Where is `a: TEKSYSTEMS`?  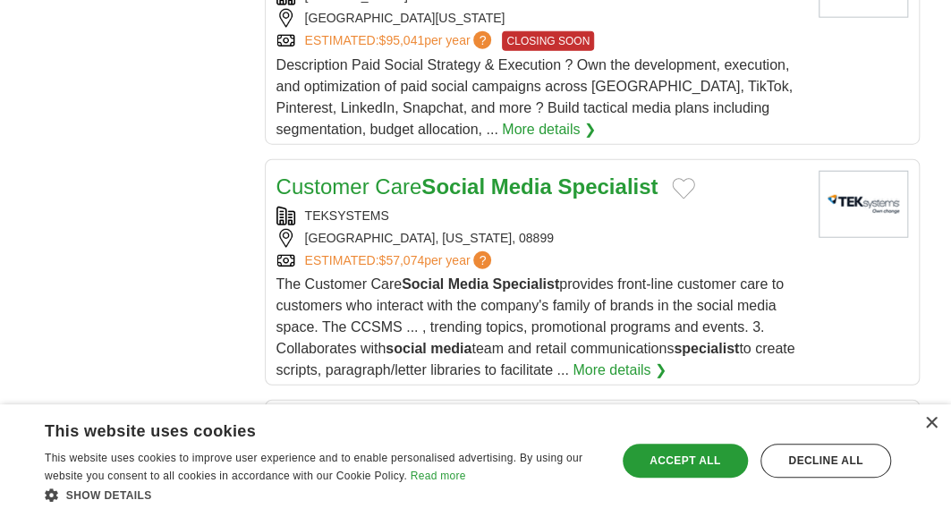
a: TEKSYSTEMS is located at coordinates (347, 216).